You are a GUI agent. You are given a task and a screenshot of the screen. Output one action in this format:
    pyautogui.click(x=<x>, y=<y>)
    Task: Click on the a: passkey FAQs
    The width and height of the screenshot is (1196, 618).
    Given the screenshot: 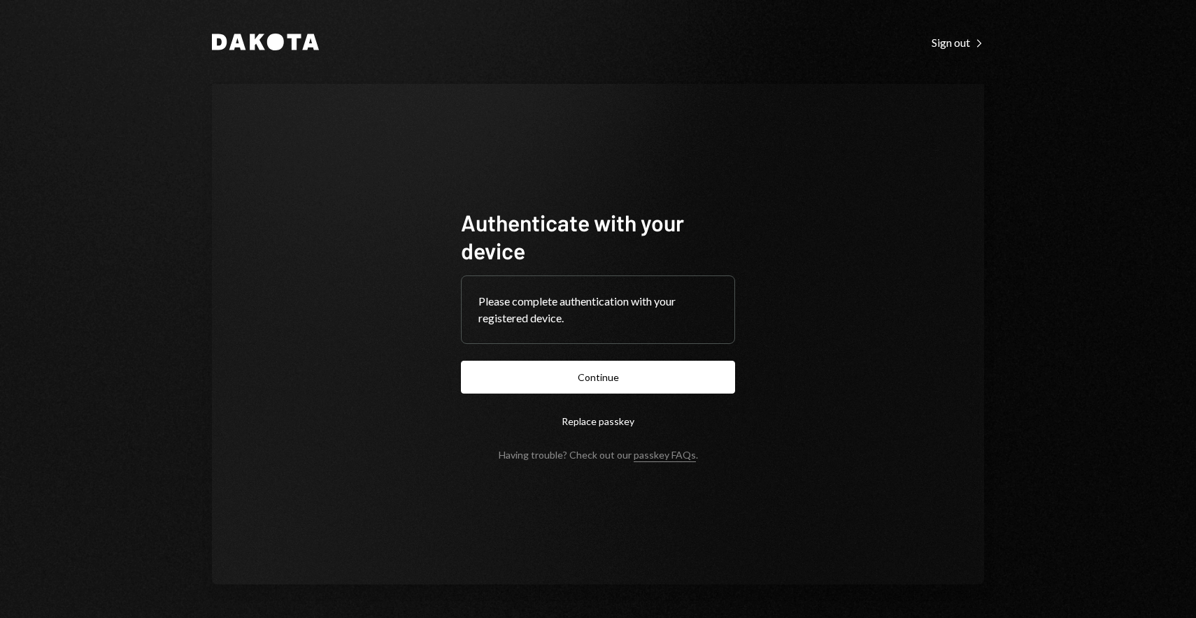 What is the action you would take?
    pyautogui.click(x=664, y=455)
    